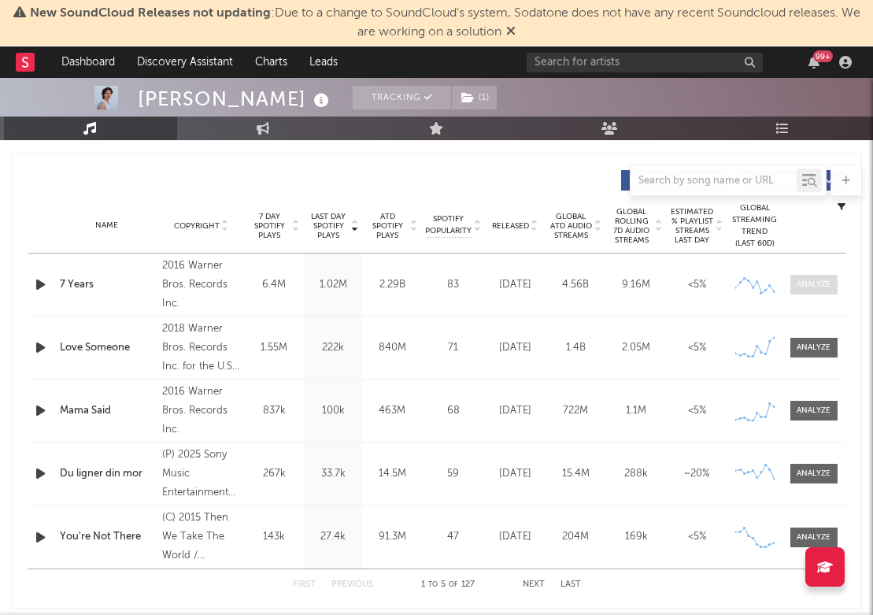 This screenshot has width=873, height=615. What do you see at coordinates (453, 348) in the screenshot?
I see `div: 71` at bounding box center [453, 348].